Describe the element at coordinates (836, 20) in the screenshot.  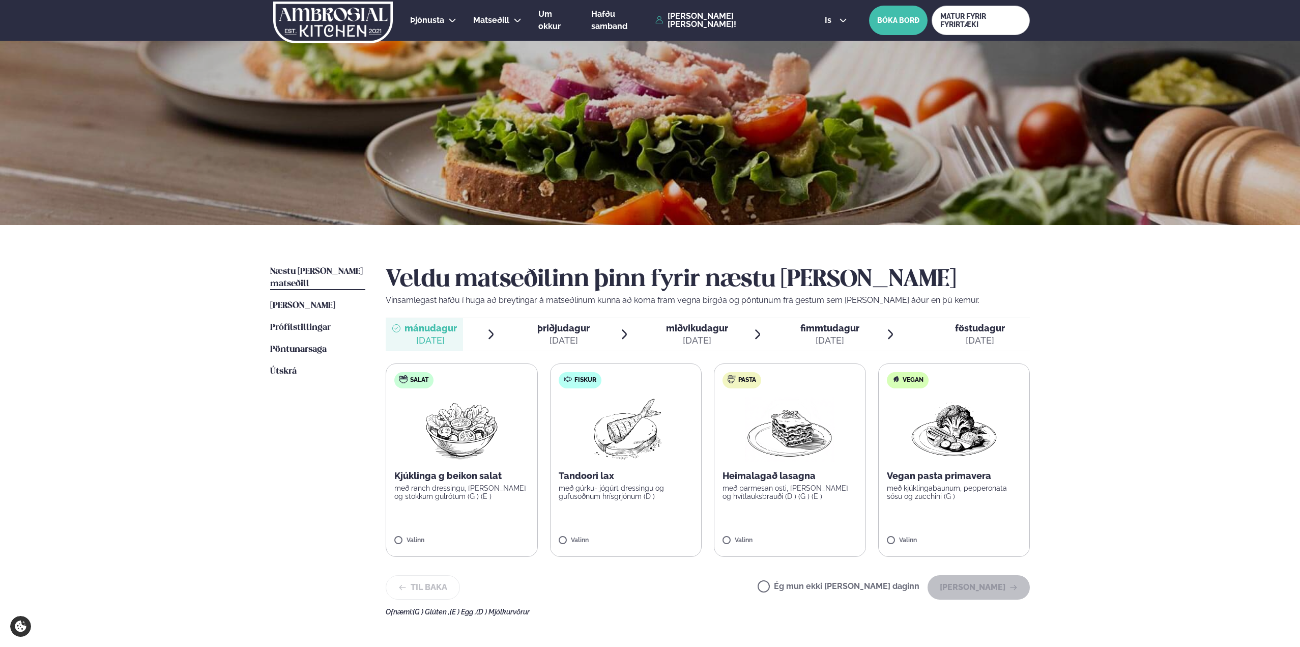
I see `button: is` at that location.